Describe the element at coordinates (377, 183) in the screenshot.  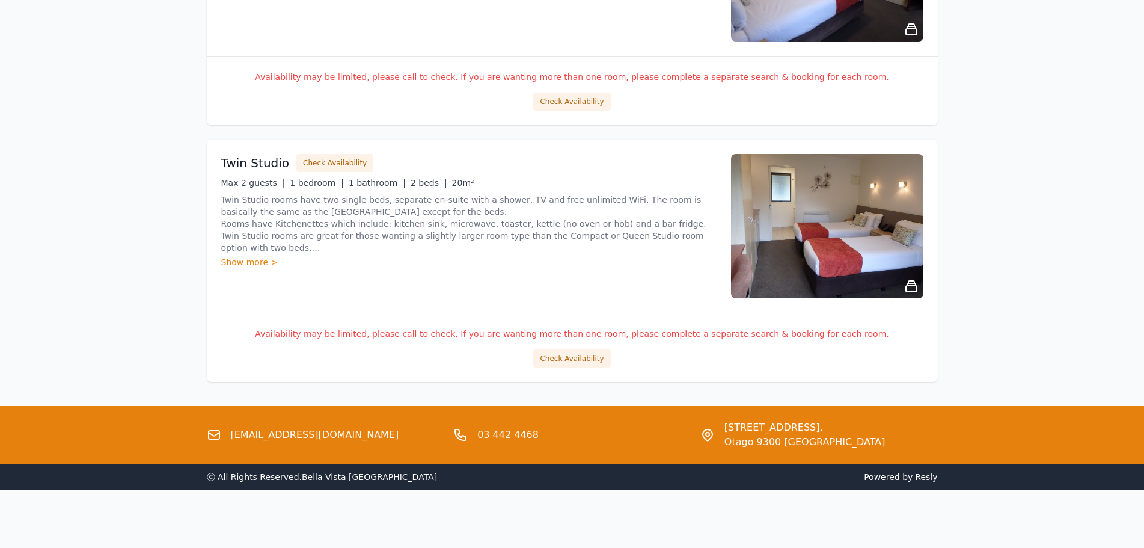
I see `span: 1 bathroom |` at that location.